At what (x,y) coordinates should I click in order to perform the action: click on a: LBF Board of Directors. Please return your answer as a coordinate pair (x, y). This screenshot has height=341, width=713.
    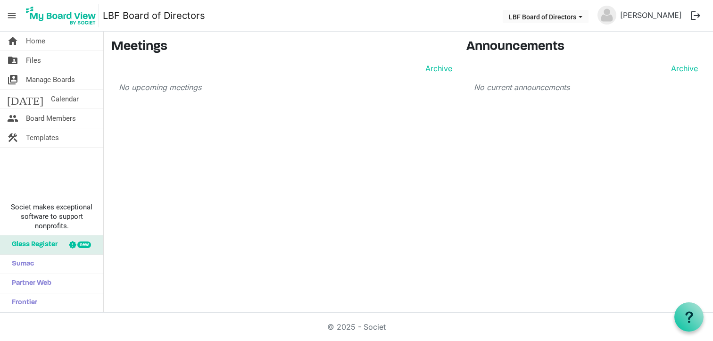
    Looking at the image, I should click on (154, 16).